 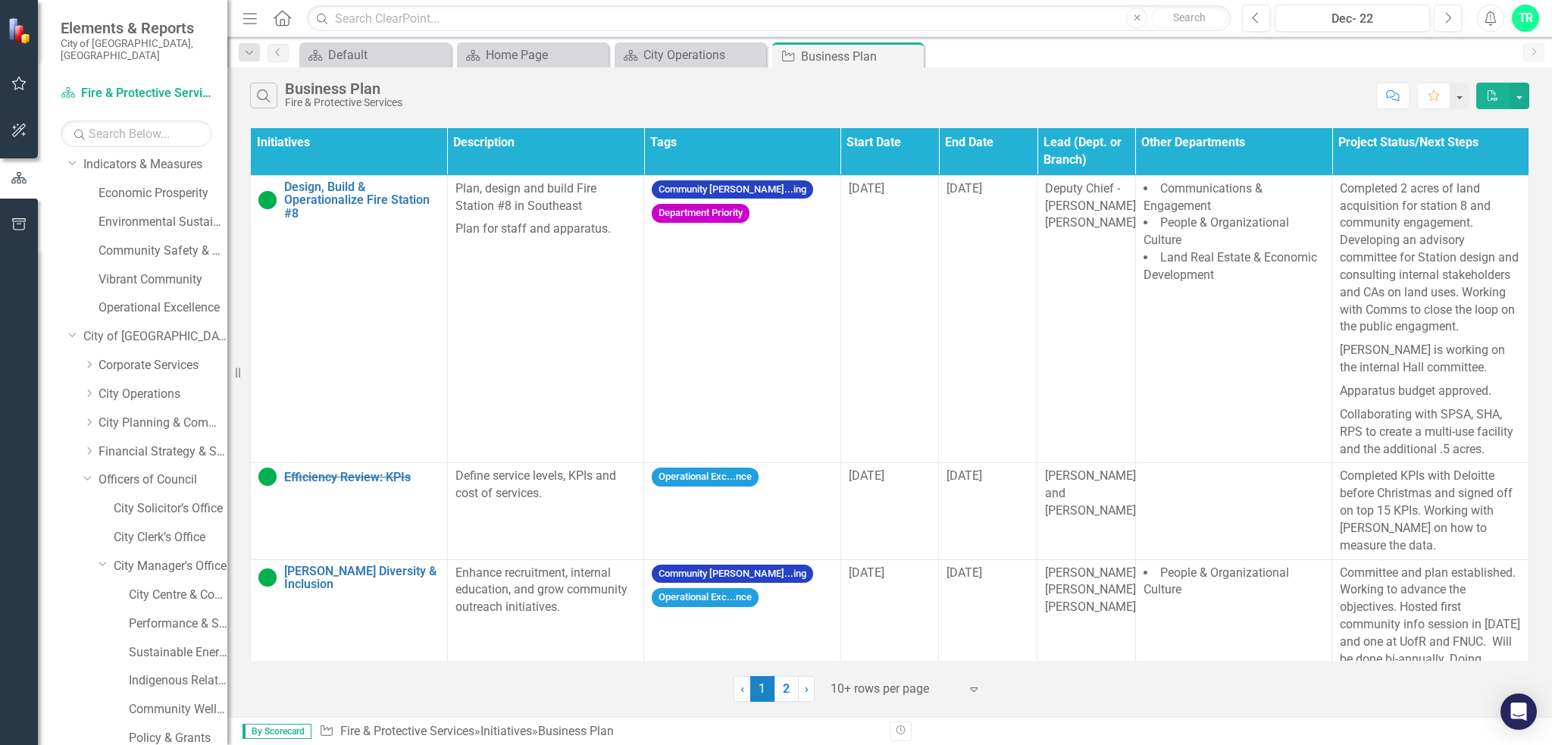 What do you see at coordinates (1189, 18) in the screenshot?
I see `button: Search` at bounding box center [1189, 18].